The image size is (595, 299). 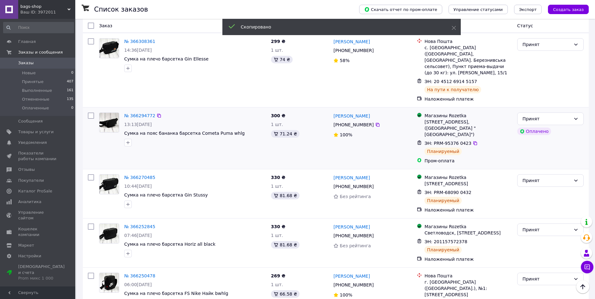 I want to click on span: Заказы, so click(x=26, y=63).